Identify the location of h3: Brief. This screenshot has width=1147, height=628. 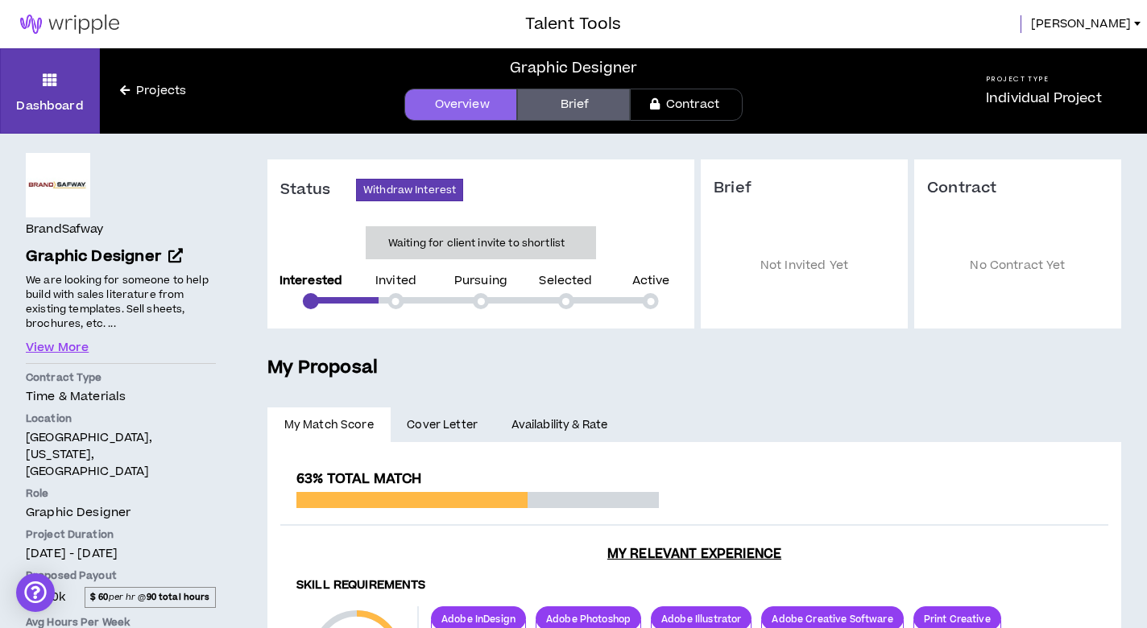
(804, 189).